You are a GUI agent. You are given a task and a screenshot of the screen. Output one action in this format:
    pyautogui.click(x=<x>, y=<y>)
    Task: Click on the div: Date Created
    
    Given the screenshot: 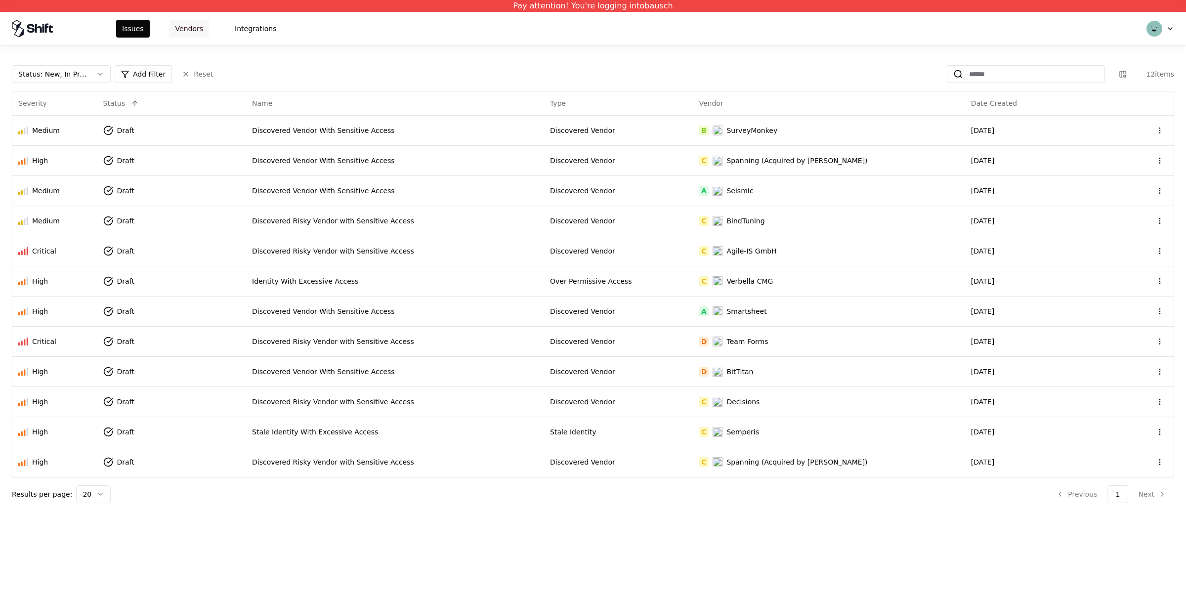 What is the action you would take?
    pyautogui.click(x=994, y=103)
    